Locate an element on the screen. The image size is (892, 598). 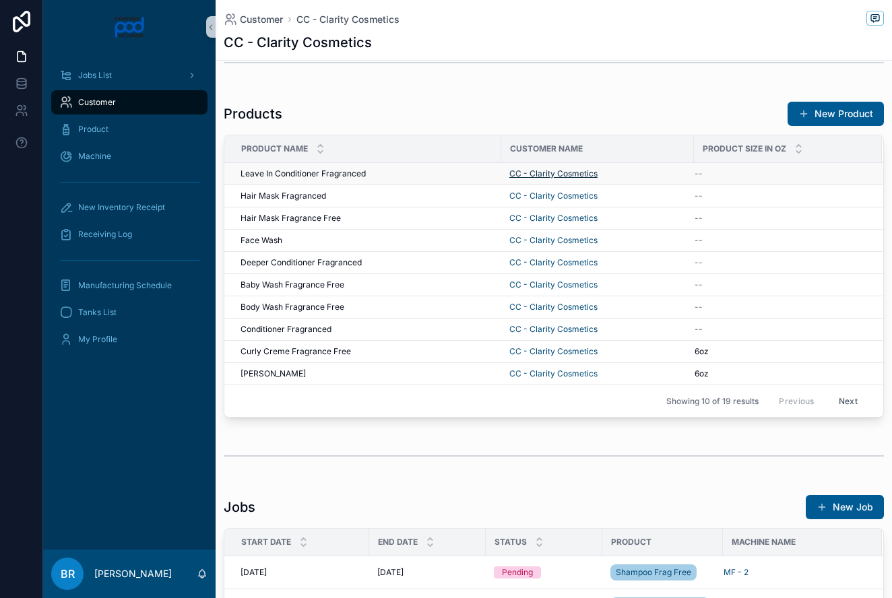
span: 6oz is located at coordinates (701, 352).